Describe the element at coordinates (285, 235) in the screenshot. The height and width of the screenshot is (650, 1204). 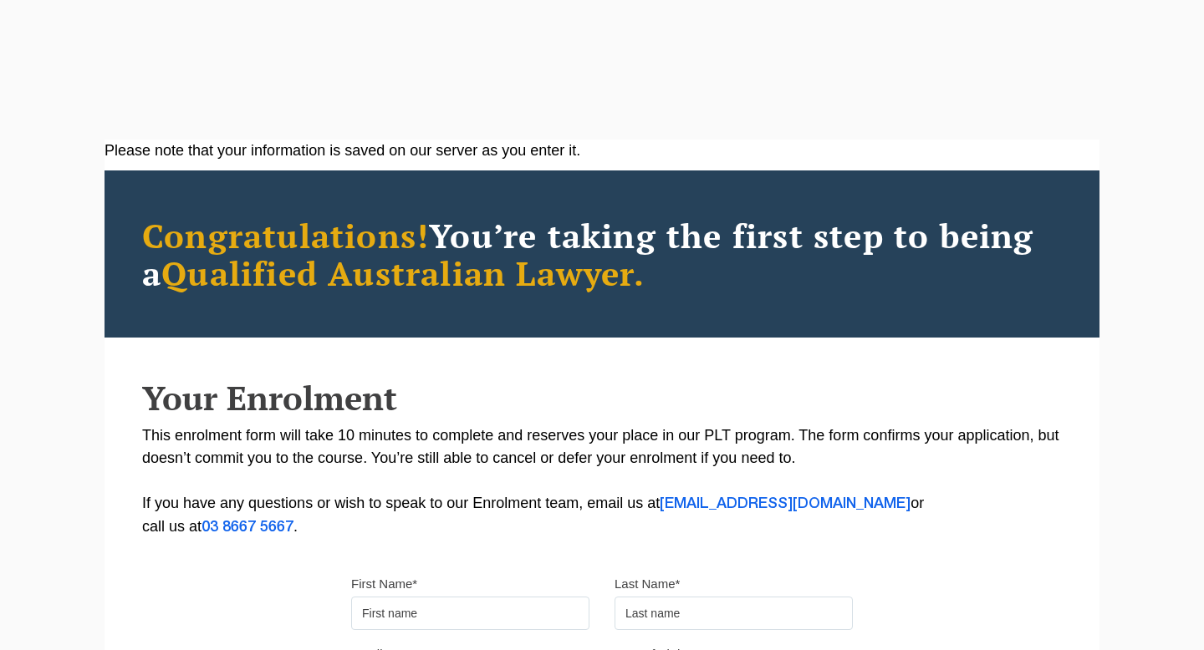
I see `span: Congratulations!` at that location.